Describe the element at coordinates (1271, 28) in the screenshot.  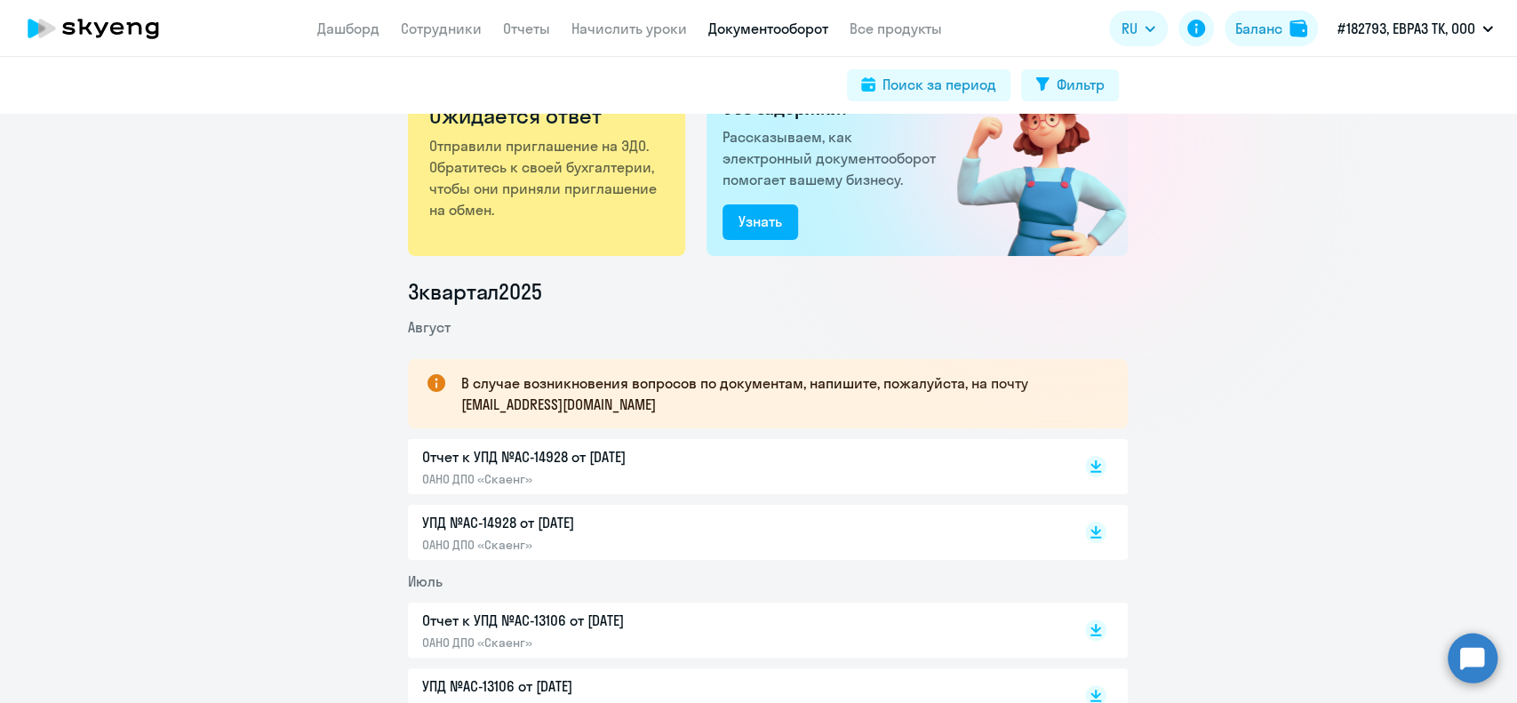
I see `a: Балансbalance` at that location.